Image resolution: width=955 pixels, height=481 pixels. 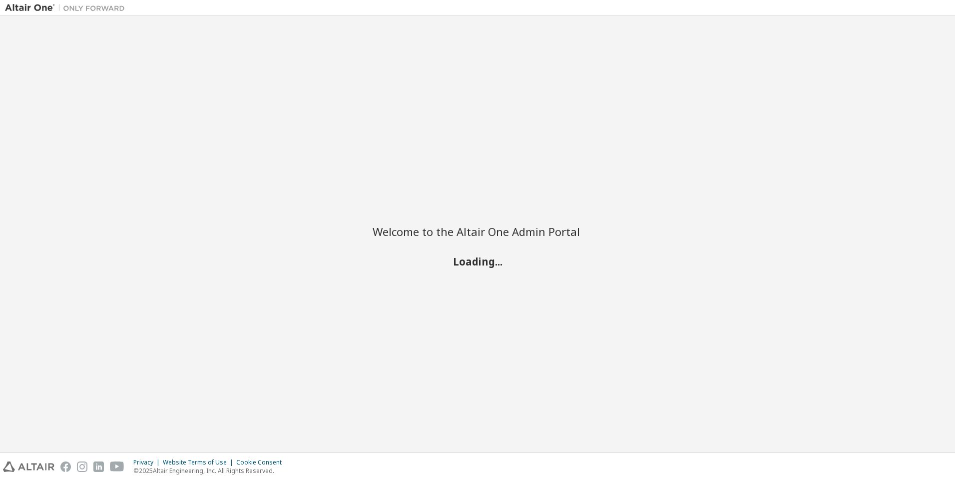 What do you see at coordinates (199, 462) in the screenshot?
I see `div: Website Terms of Use` at bounding box center [199, 462].